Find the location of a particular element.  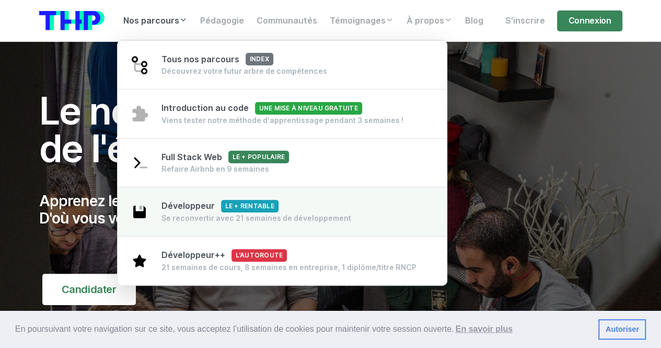

a: Communautés is located at coordinates (287, 21).